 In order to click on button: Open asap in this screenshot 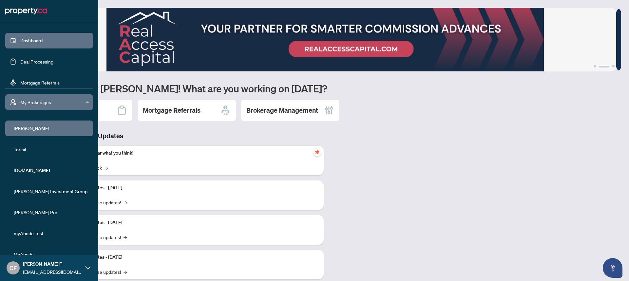, I will do `click(613, 268)`.